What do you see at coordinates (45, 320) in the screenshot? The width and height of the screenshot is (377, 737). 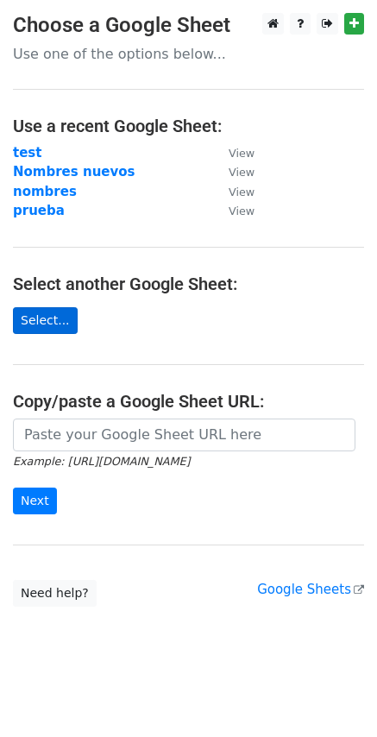 I see `a: Select...` at bounding box center [45, 320].